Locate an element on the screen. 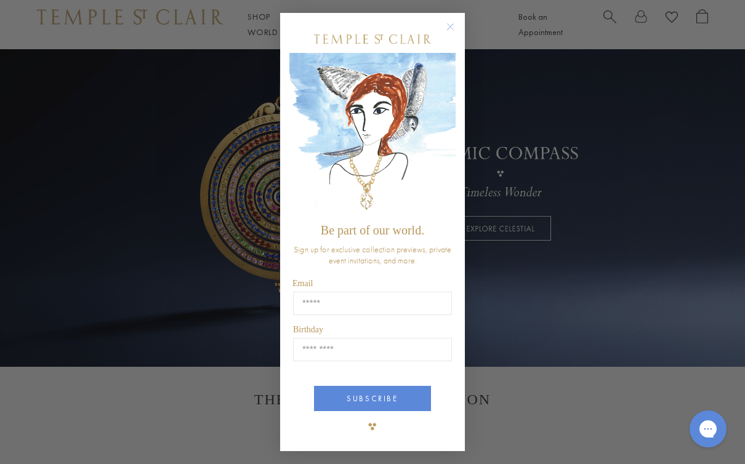  img: TSC is located at coordinates (372, 426).